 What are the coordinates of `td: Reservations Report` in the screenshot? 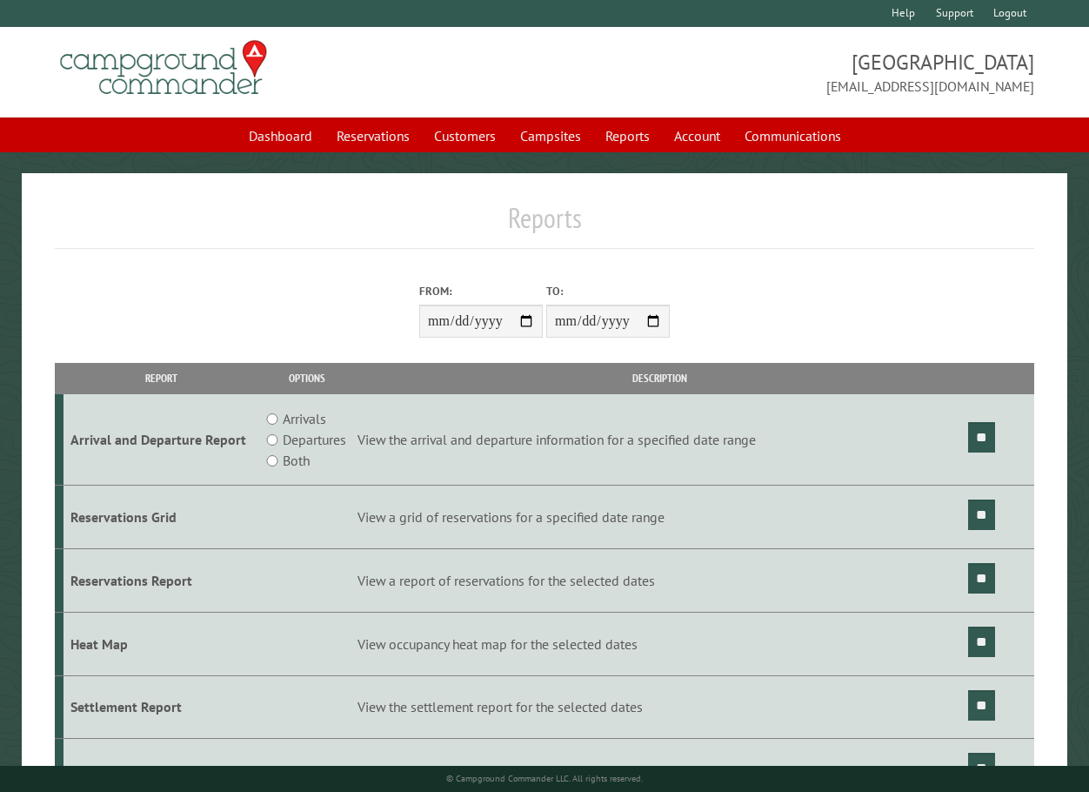 It's located at (162, 579).